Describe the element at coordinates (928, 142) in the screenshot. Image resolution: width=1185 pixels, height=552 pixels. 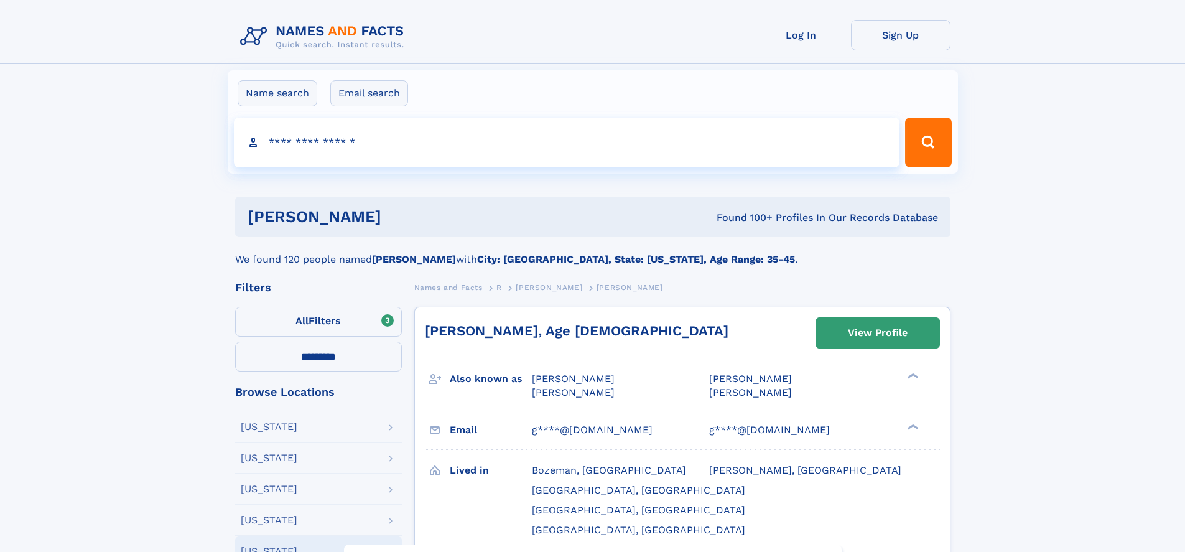
I see `button: Search Button` at that location.